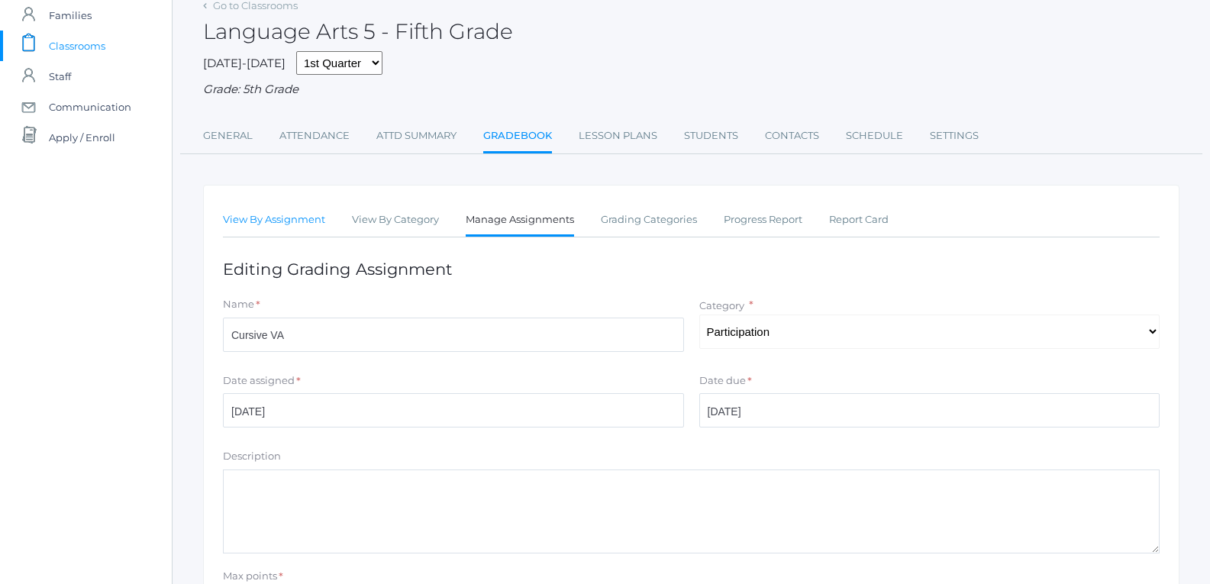  I want to click on a: Attendance, so click(314, 136).